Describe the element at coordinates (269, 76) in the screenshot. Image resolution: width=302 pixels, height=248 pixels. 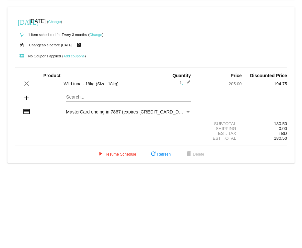
I see `strong: Discounted Price` at that location.